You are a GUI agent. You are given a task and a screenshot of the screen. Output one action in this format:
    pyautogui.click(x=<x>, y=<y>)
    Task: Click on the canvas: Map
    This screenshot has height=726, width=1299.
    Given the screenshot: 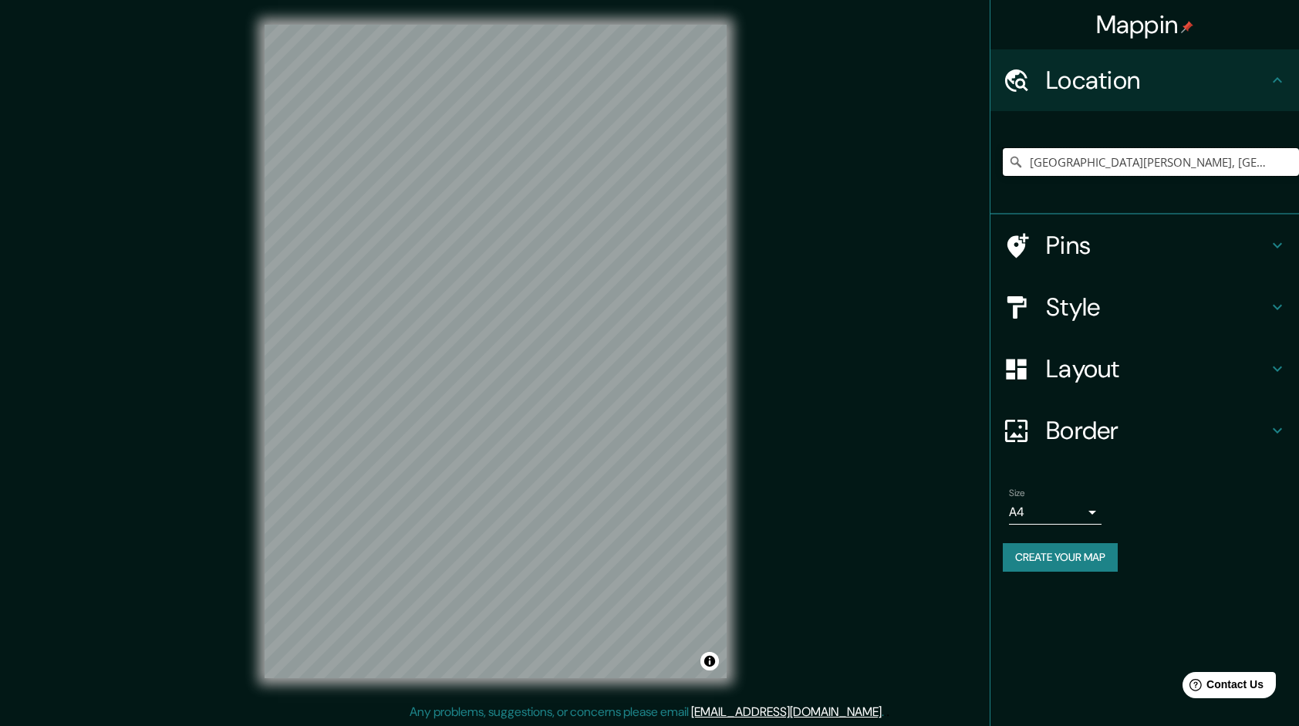 What is the action you would take?
    pyautogui.click(x=495, y=351)
    